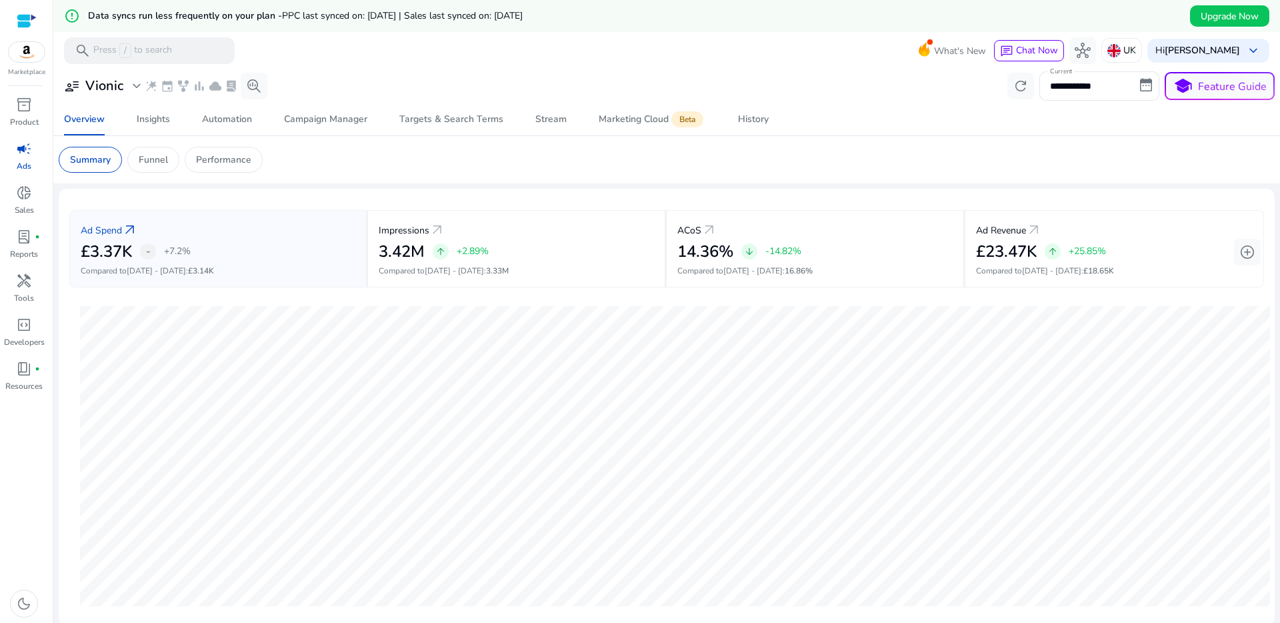  Describe the element at coordinates (1130, 50) in the screenshot. I see `p: UK` at that location.